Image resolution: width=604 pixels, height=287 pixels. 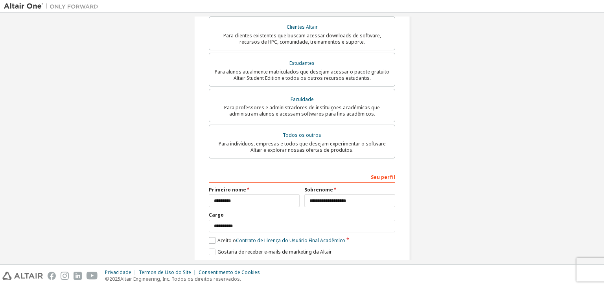 What do you see at coordinates (165, 272) in the screenshot?
I see `font: Termos de Uso do Site` at bounding box center [165, 272].